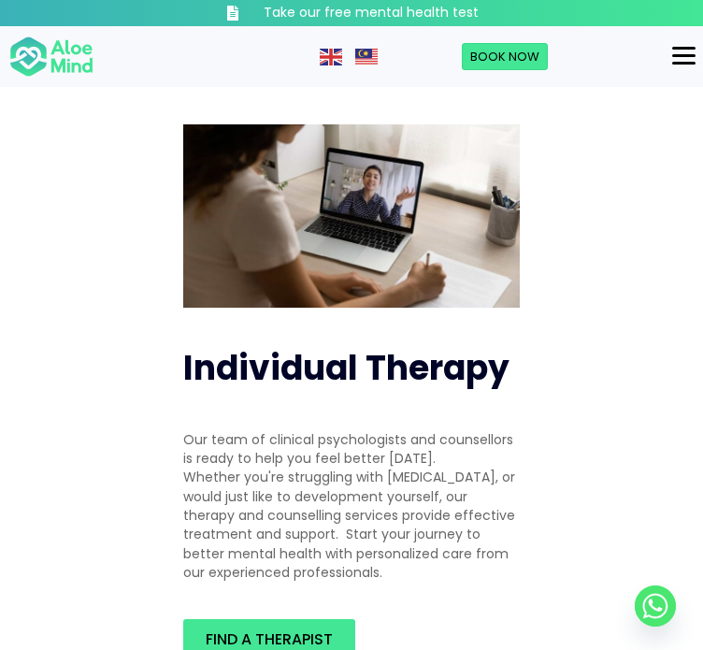 Image resolution: width=703 pixels, height=650 pixels. What do you see at coordinates (352, 216) in the screenshot?
I see `img: Therapy online individual` at bounding box center [352, 216].